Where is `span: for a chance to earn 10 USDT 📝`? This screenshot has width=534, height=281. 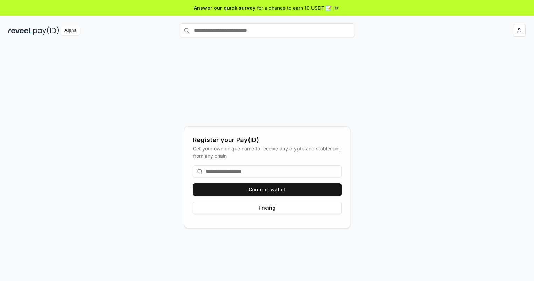 span: for a chance to earn 10 USDT 📝 is located at coordinates (294, 8).